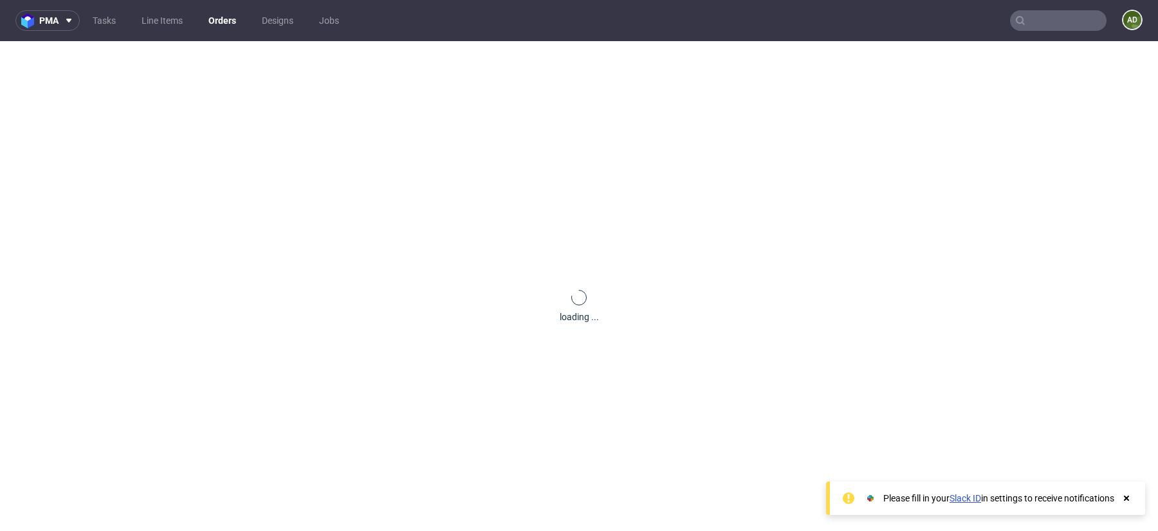 This screenshot has height=531, width=1158. I want to click on span: pma, so click(49, 21).